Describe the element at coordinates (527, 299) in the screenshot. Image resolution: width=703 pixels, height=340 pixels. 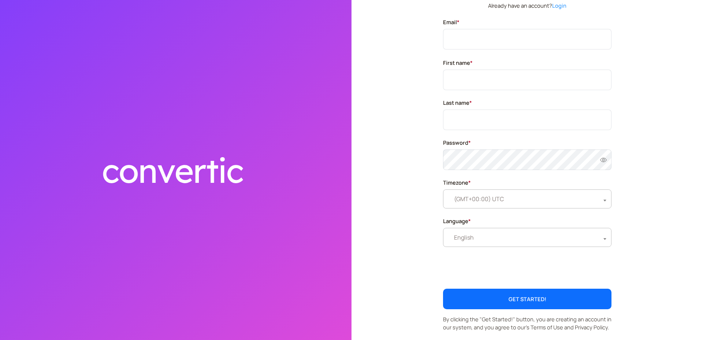
I see `button: Get Started!` at that location.